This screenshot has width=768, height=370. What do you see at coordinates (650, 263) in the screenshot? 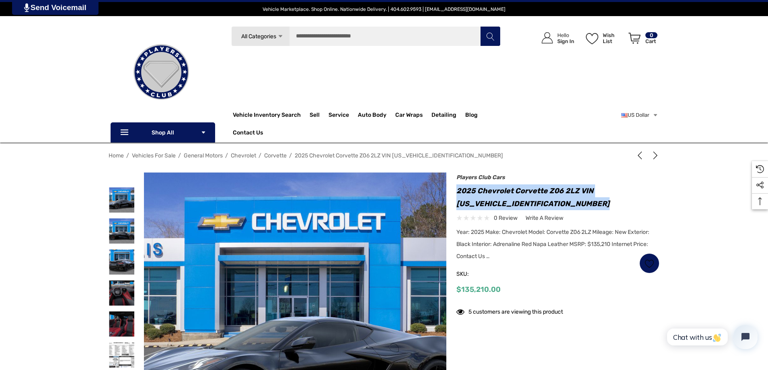
I see `a: Wish List` at bounding box center [650, 263].